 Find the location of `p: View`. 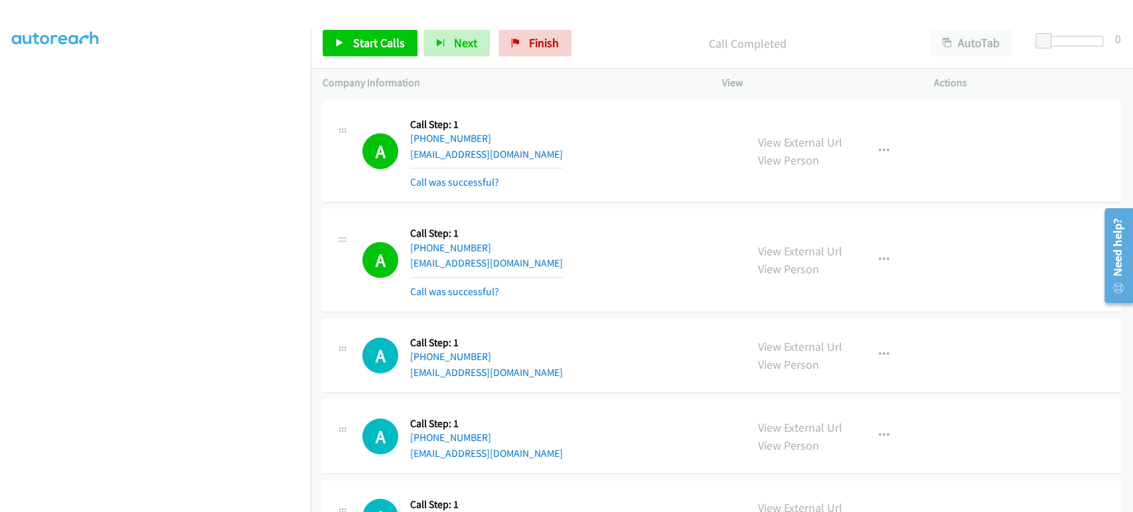

p: View is located at coordinates (816, 83).